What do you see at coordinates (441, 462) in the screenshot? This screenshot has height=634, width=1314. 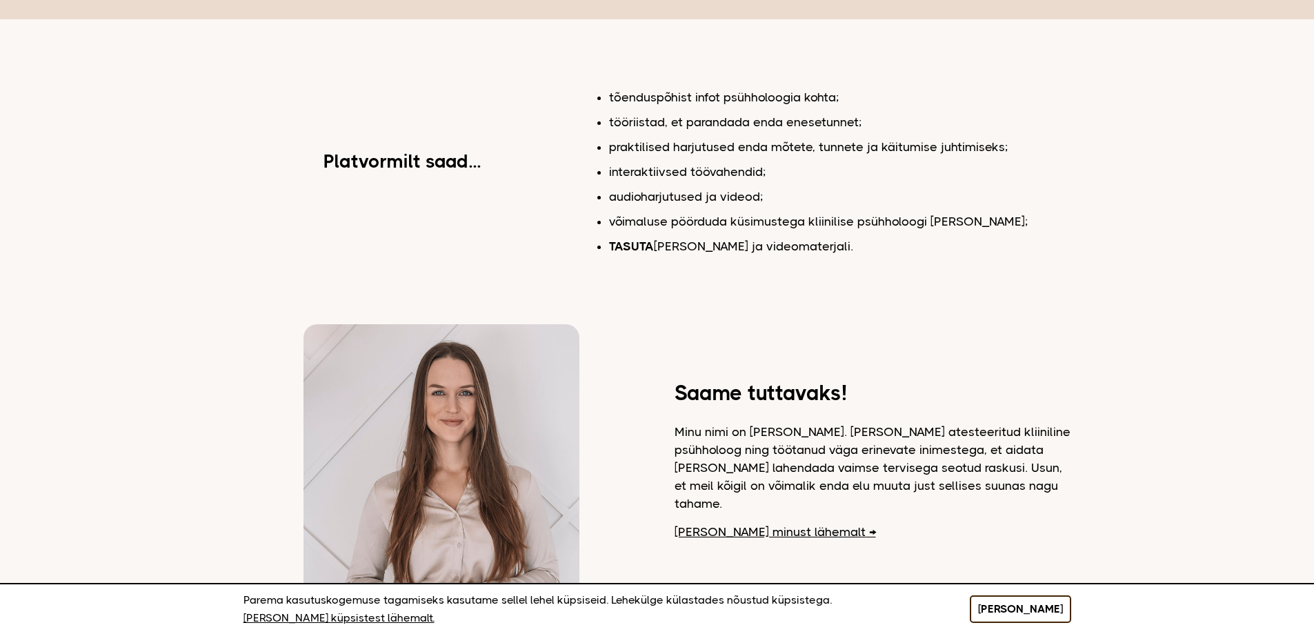 I see `img: Dagmar vaatamas kaamerasse` at bounding box center [441, 462].